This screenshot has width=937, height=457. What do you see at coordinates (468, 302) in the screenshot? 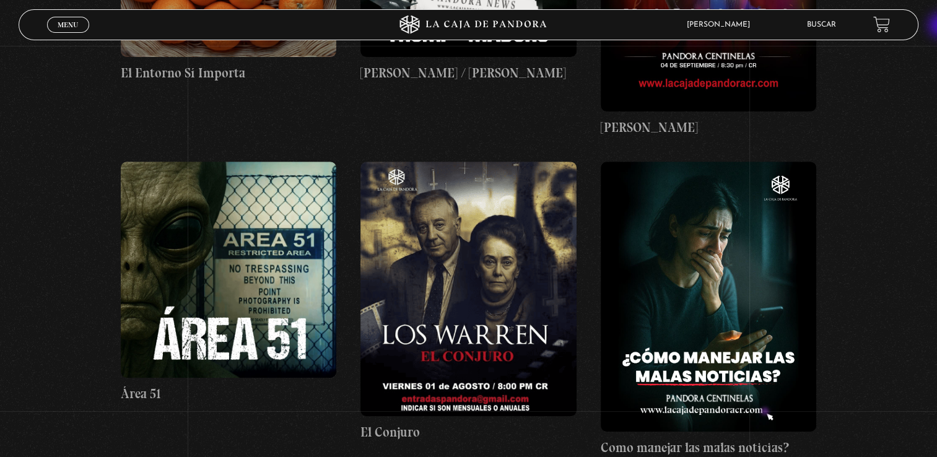
I see `a: El Conjuro` at bounding box center [468, 302].